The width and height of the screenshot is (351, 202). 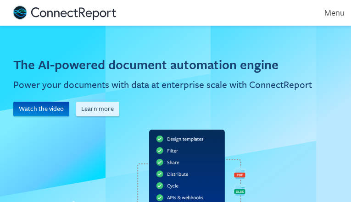 I want to click on h2: Power your documents with data at enterprise scale with ConnectReport, so click(x=162, y=85).